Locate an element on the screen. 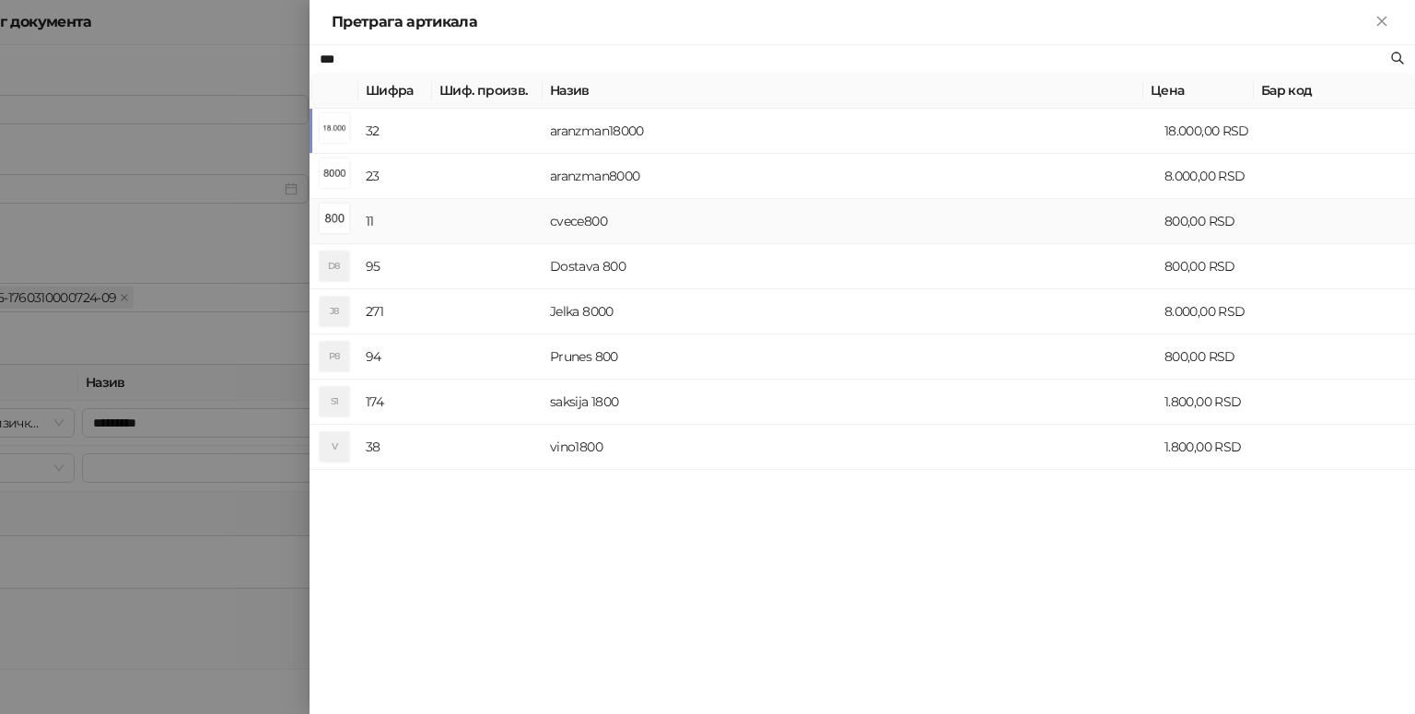 The image size is (1415, 714). td: 174 is located at coordinates (395, 402).